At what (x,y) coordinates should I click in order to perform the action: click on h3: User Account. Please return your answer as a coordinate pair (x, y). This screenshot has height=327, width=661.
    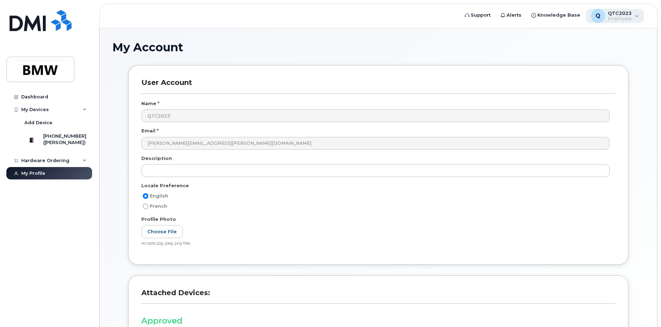
    Looking at the image, I should click on (378, 86).